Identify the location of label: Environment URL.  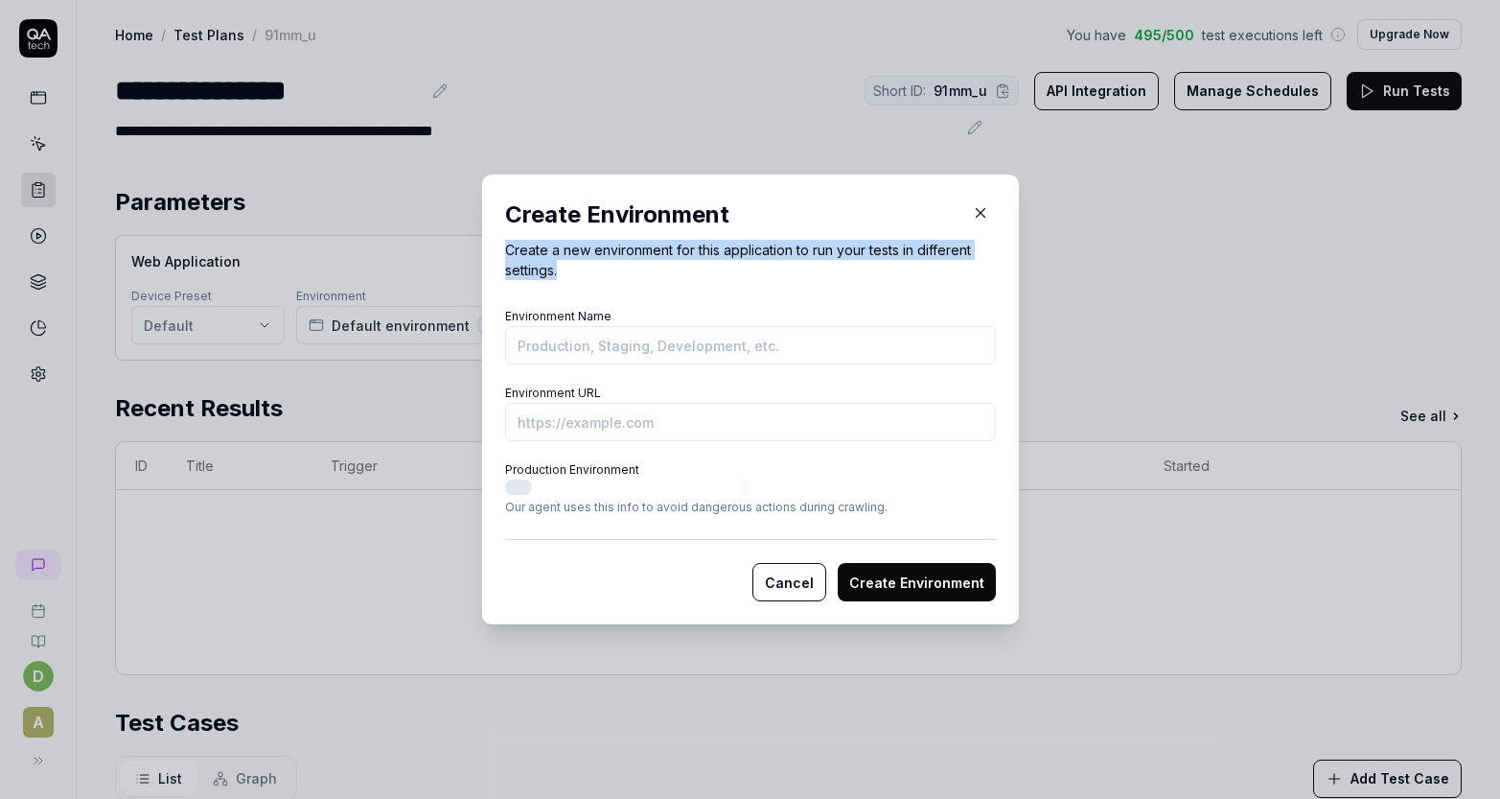
(553, 392).